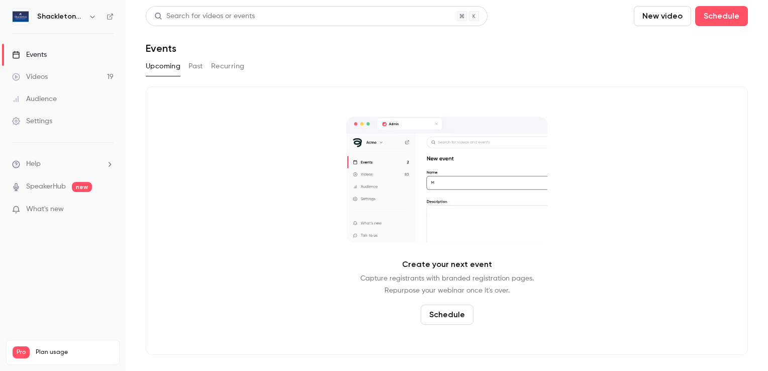 This screenshot has height=371, width=768. What do you see at coordinates (21, 17) in the screenshot?
I see `img: Shackleton Webinars` at bounding box center [21, 17].